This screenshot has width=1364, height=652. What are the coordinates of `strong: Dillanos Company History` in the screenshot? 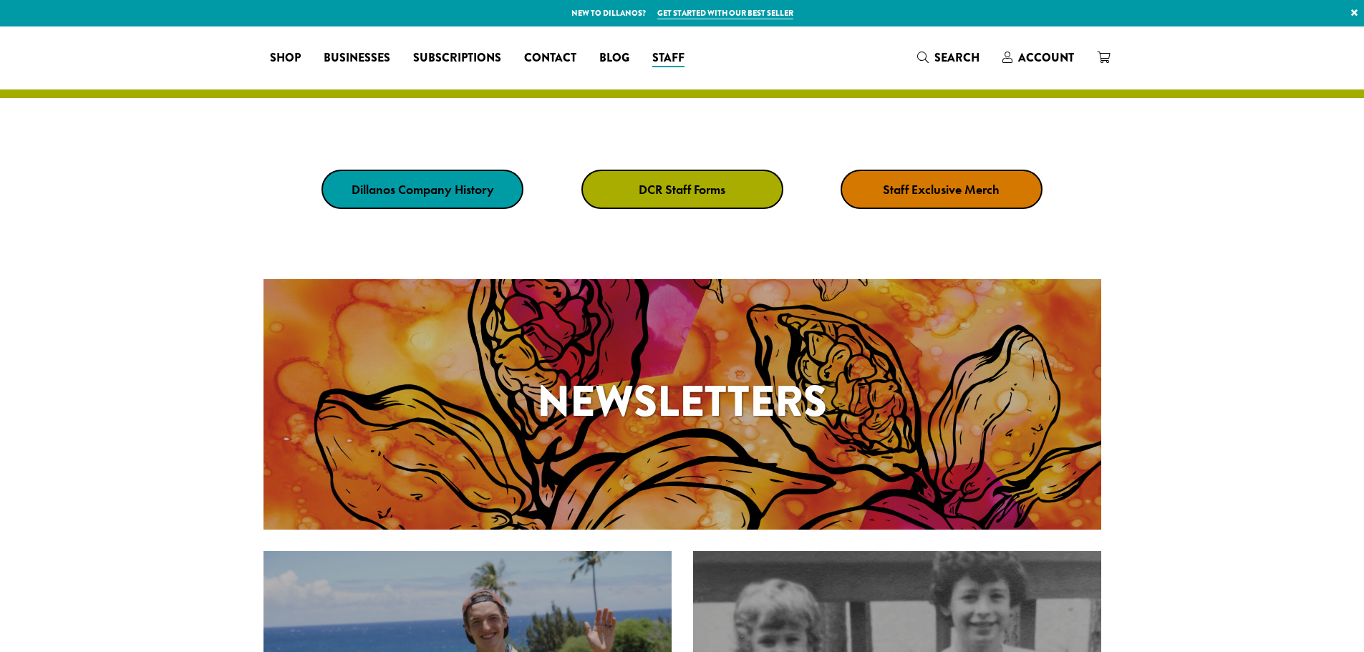 It's located at (422, 189).